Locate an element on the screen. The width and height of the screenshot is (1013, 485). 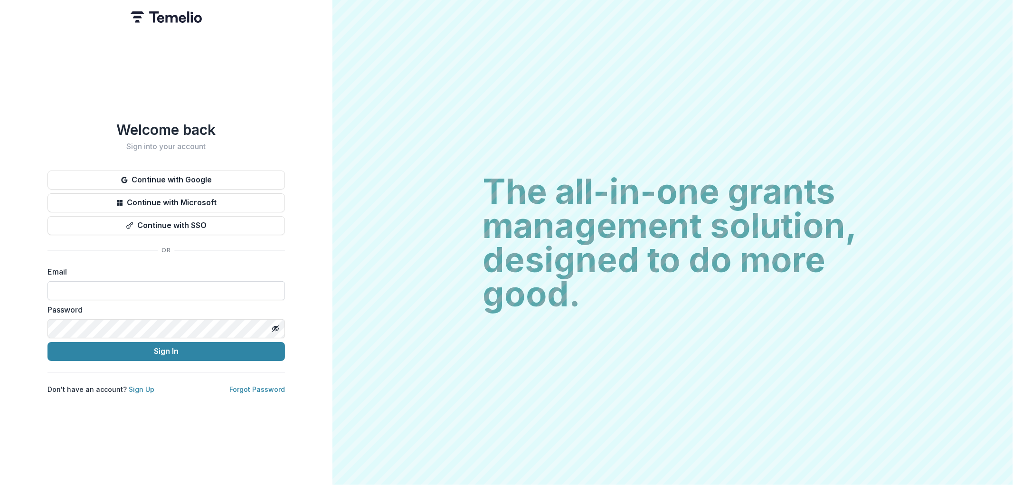
a: Forgot Password is located at coordinates (257, 389).